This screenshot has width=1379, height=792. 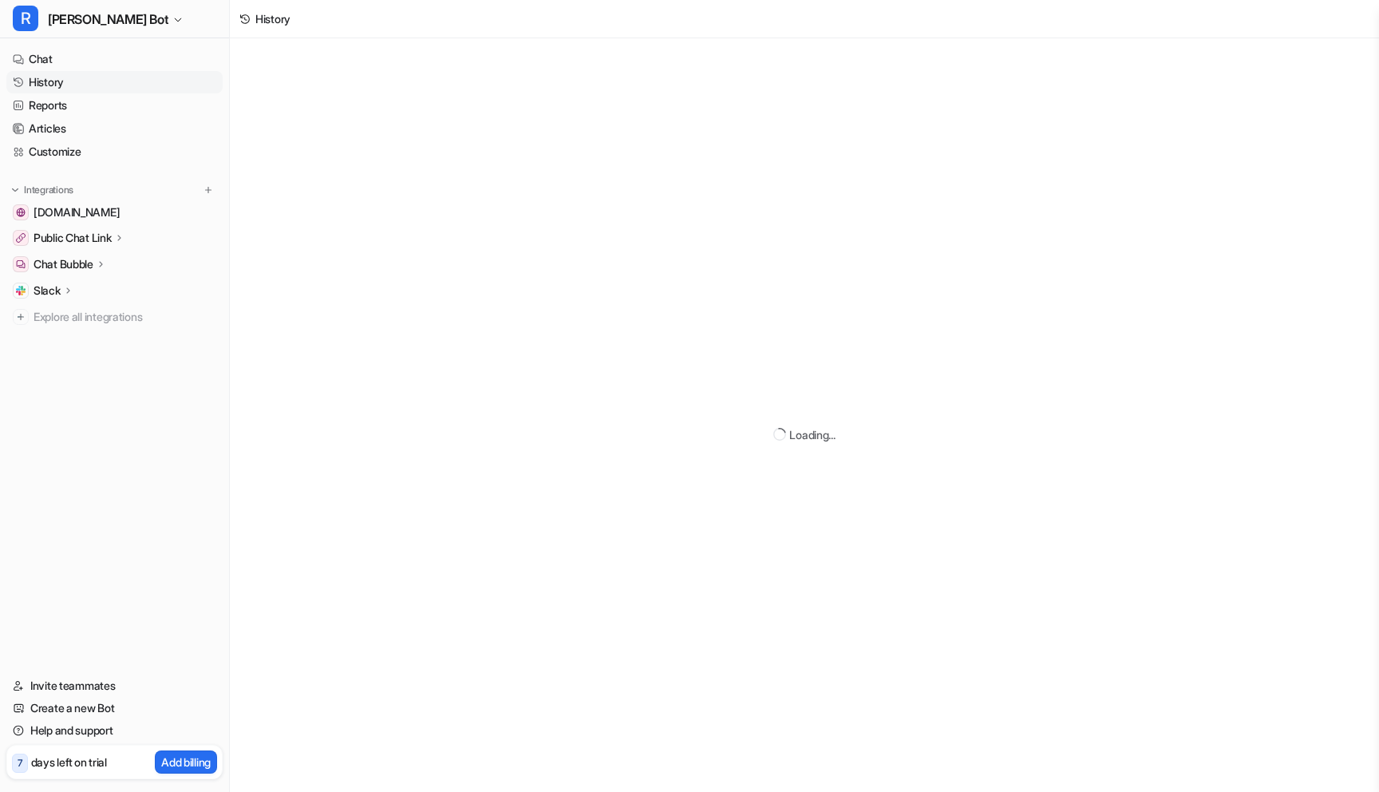 What do you see at coordinates (21, 317) in the screenshot?
I see `img: explore all integrations` at bounding box center [21, 317].